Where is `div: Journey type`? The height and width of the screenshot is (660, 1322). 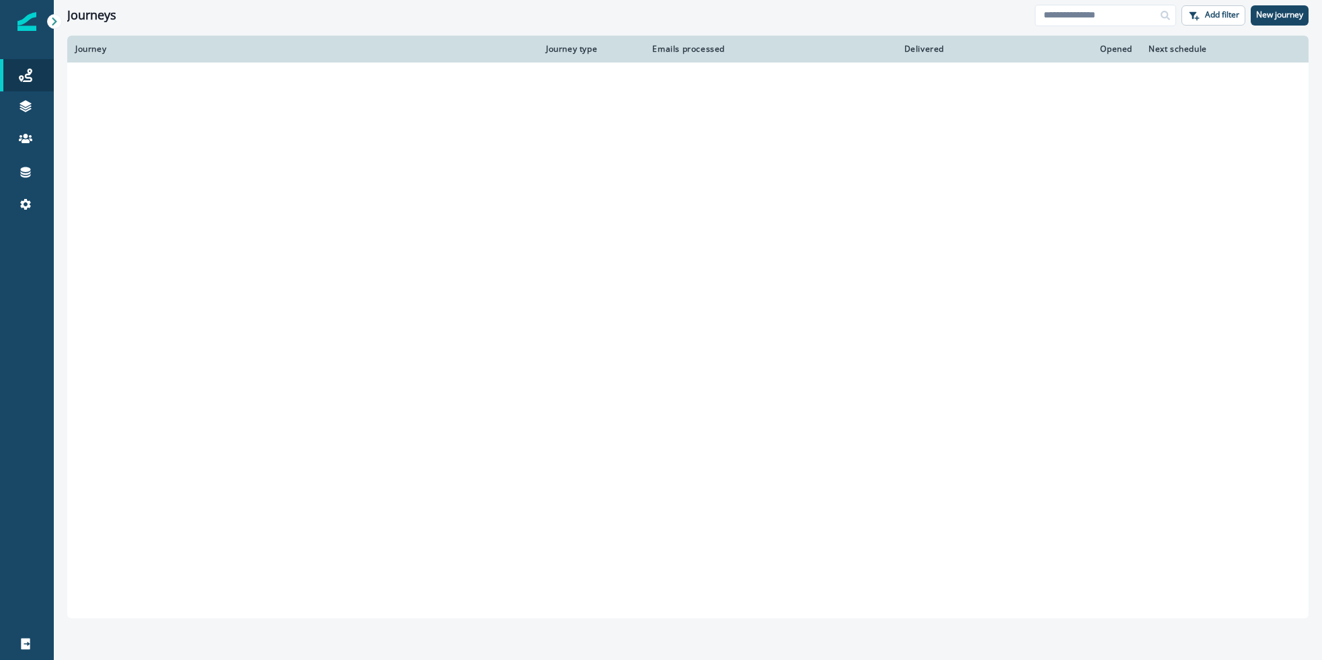
div: Journey type is located at coordinates (588, 49).